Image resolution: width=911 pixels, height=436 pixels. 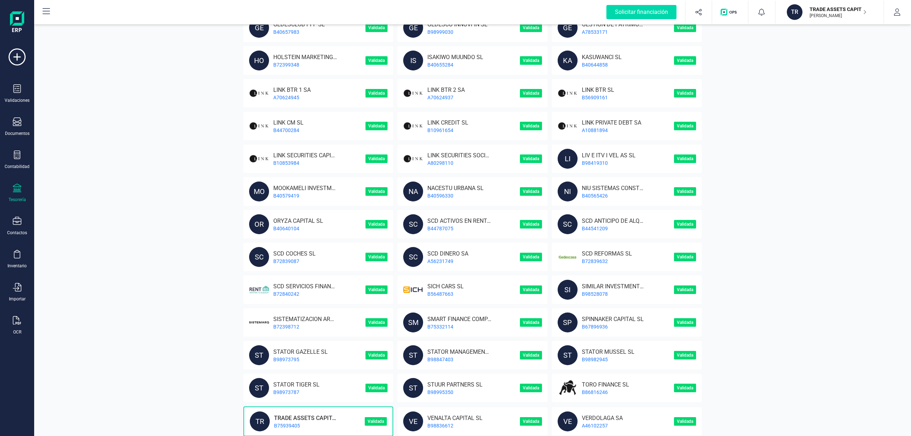 What do you see at coordinates (286, 130) in the screenshot?
I see `p: B44700284` at bounding box center [286, 130].